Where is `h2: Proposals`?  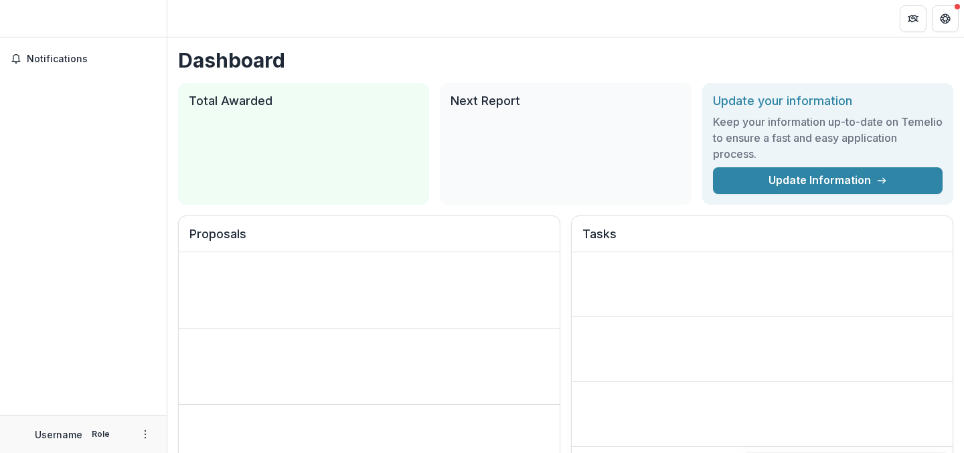
h2: Proposals is located at coordinates (369, 240).